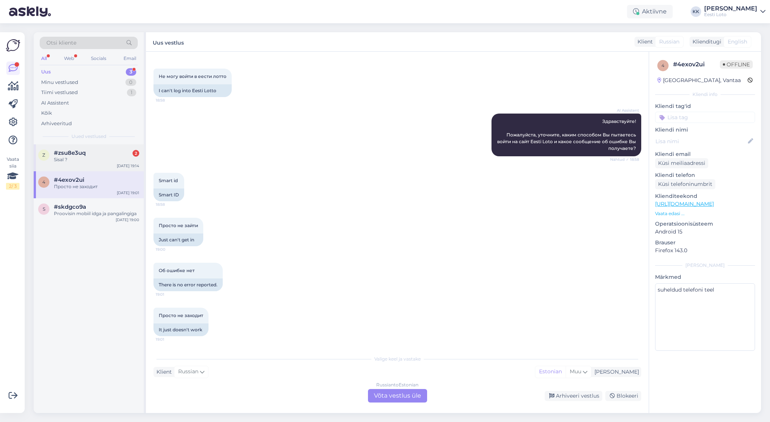 Image resolution: width=770 pixels, height=422 pixels. I want to click on div: Minu vestlused, so click(60, 82).